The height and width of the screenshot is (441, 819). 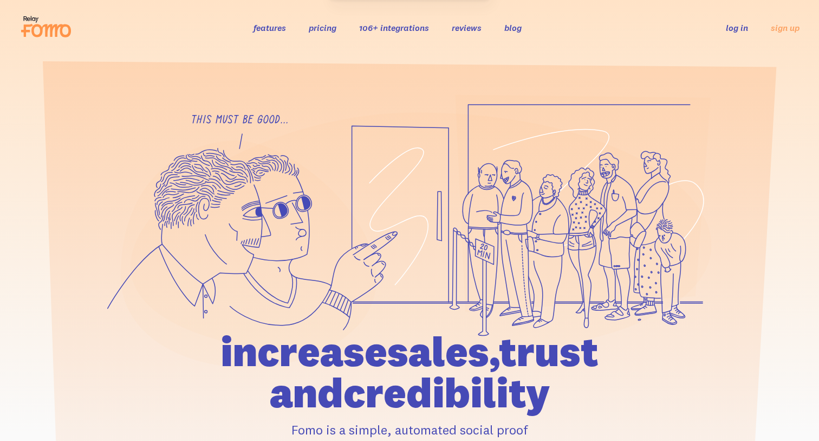 I want to click on a: sign up, so click(x=785, y=28).